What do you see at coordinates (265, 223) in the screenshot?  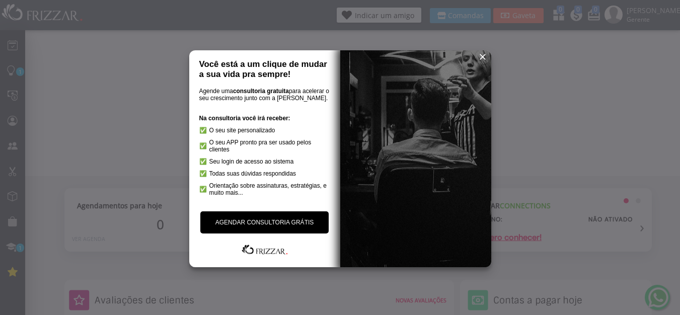 I see `a: AGENDAR CONSULTORIA GRÁTIS` at bounding box center [265, 223].